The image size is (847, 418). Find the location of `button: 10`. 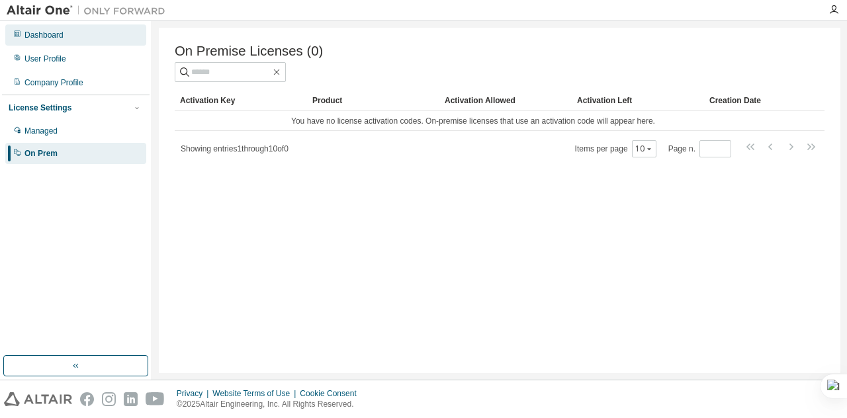

button: 10 is located at coordinates (643, 149).